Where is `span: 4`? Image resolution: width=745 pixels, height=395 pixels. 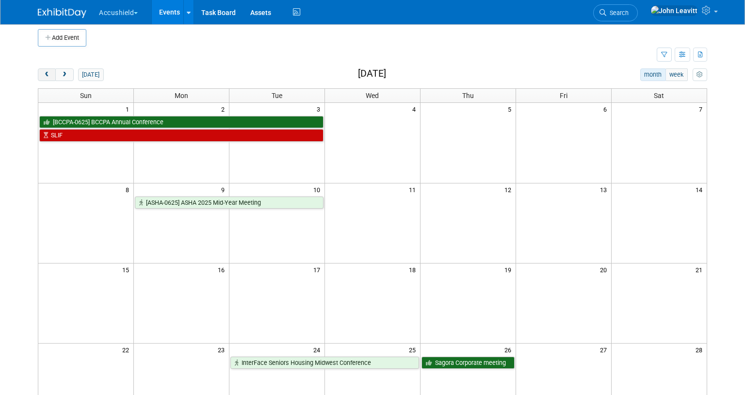
span: 4 is located at coordinates (416, 109).